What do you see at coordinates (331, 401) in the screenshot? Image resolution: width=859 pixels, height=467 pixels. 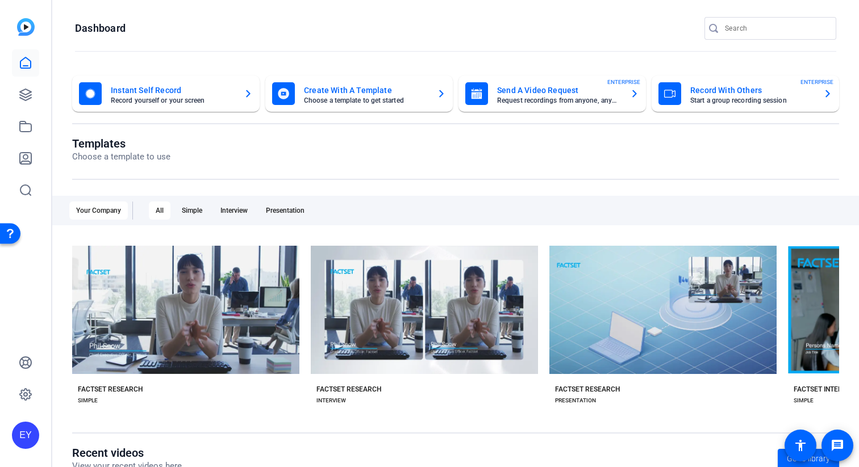 I see `div: INTERVIEW` at bounding box center [331, 401].